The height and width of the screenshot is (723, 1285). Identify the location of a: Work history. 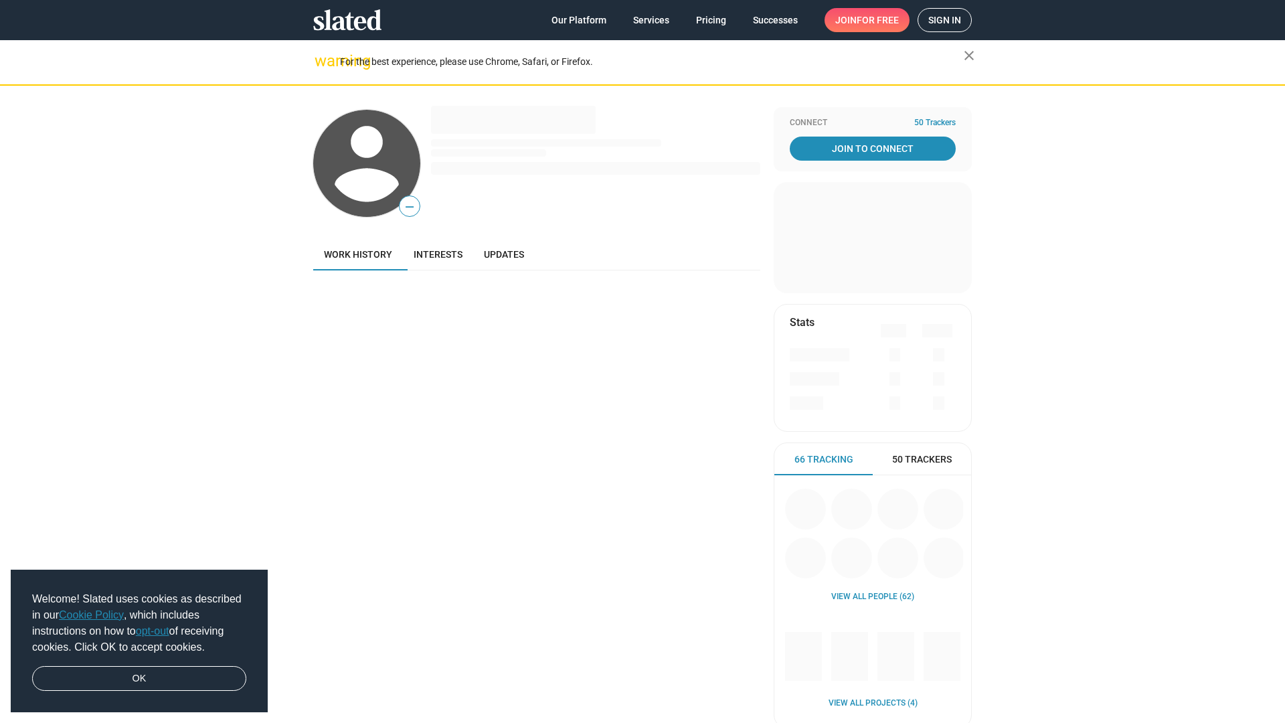
(358, 254).